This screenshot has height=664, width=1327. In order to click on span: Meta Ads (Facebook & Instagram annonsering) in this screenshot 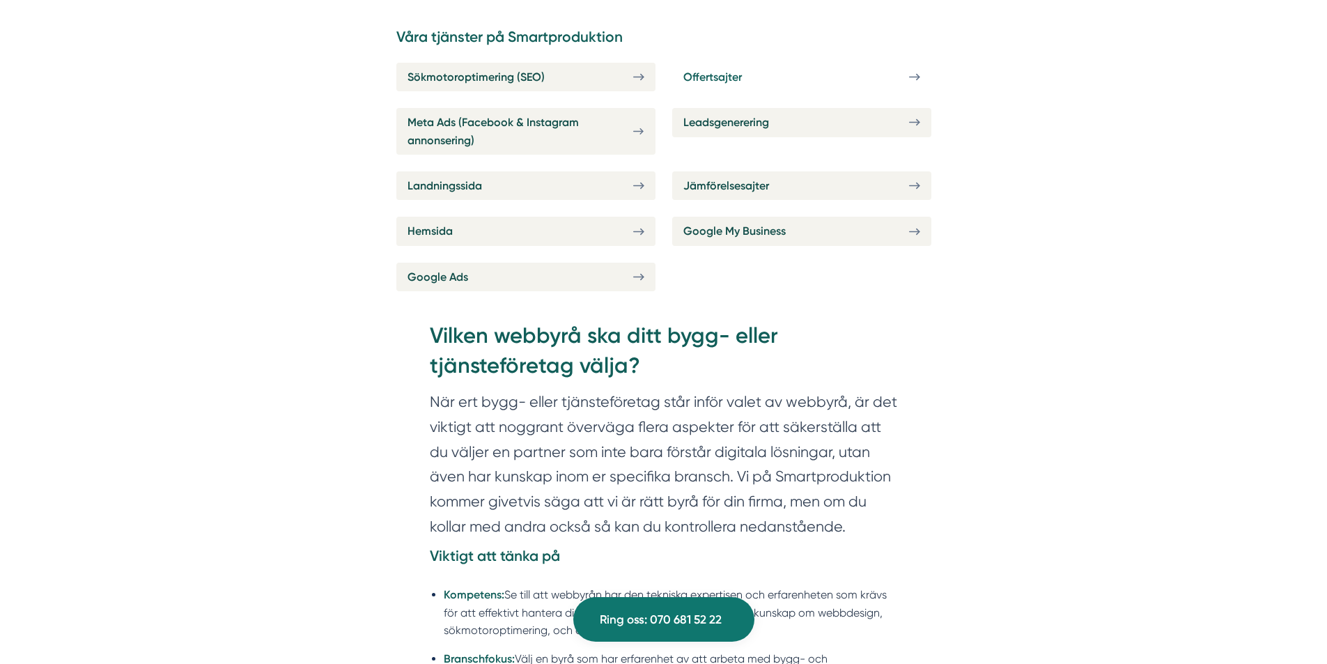, I will do `click(520, 131)`.